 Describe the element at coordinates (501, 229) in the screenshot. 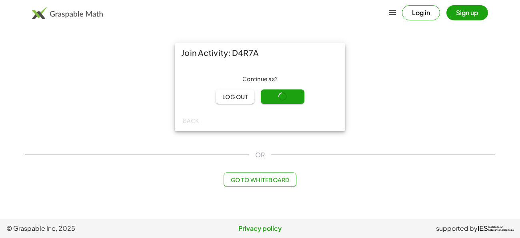

I see `span: Institute of Education Sciences` at that location.